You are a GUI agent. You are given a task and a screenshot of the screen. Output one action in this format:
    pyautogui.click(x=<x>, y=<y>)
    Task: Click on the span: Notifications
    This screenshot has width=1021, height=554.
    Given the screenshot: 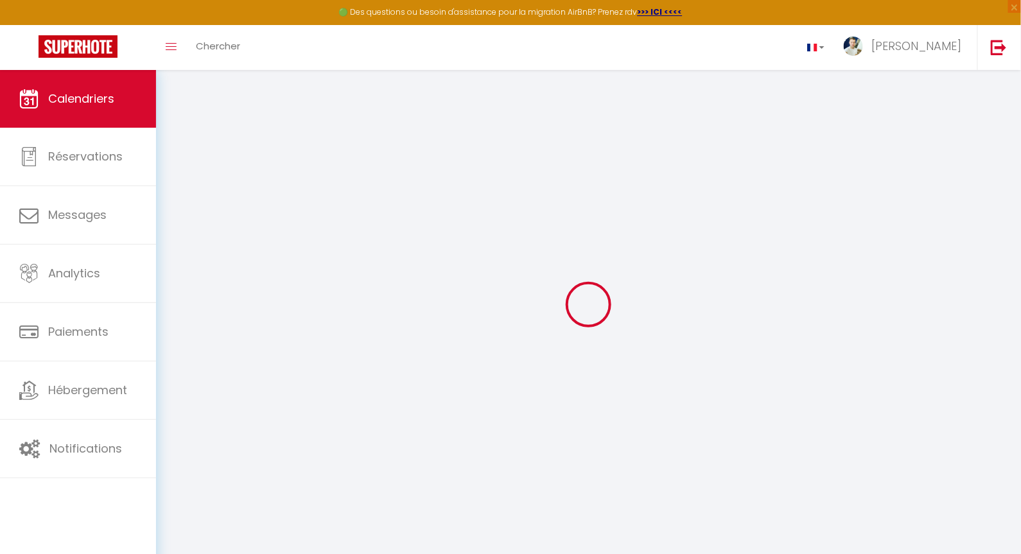 What is the action you would take?
    pyautogui.click(x=85, y=448)
    